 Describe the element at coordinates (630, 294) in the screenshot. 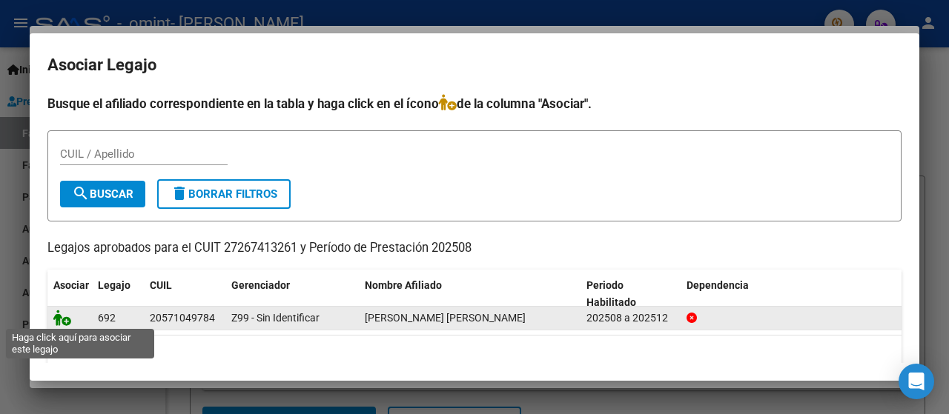

I see `datatable-header-cell: Periodo Habilitado` at that location.